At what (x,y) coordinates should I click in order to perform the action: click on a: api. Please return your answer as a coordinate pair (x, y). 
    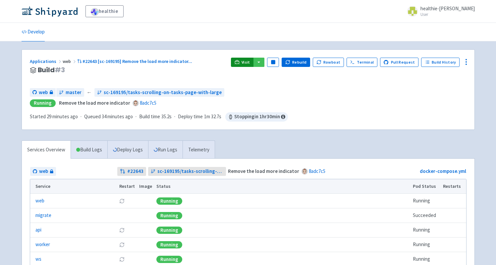
    Looking at the image, I should click on (38, 230).